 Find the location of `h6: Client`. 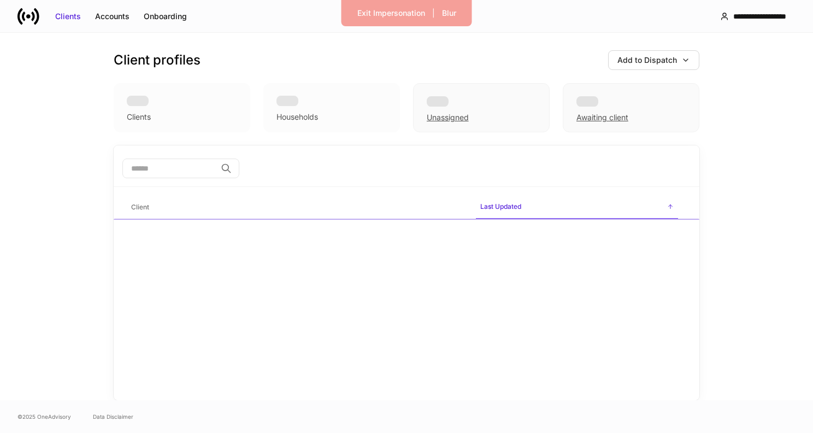

h6: Client is located at coordinates (140, 207).